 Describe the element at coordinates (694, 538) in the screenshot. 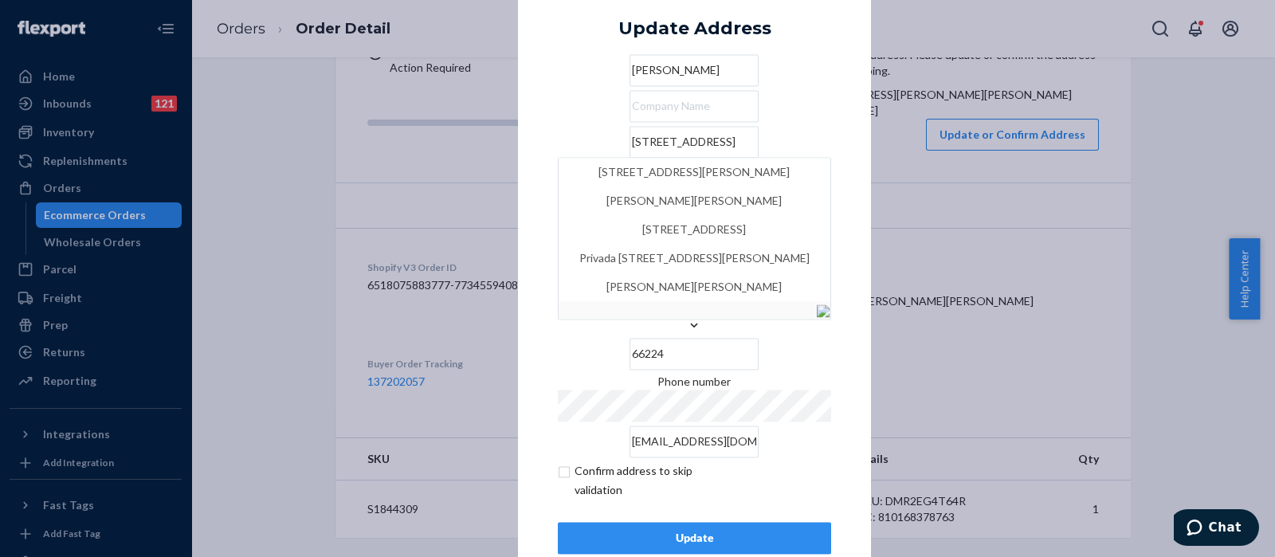

I see `div: Update` at that location.